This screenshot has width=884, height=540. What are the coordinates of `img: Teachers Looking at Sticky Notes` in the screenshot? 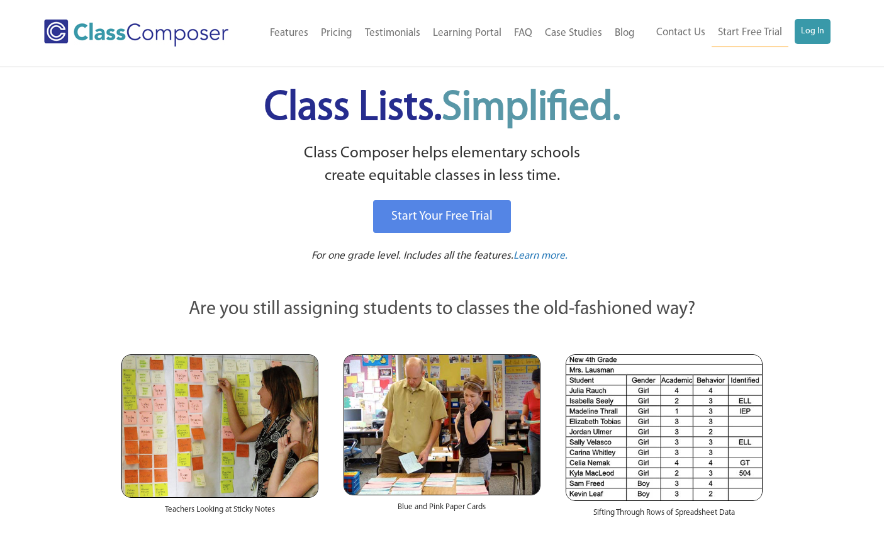 It's located at (220, 426).